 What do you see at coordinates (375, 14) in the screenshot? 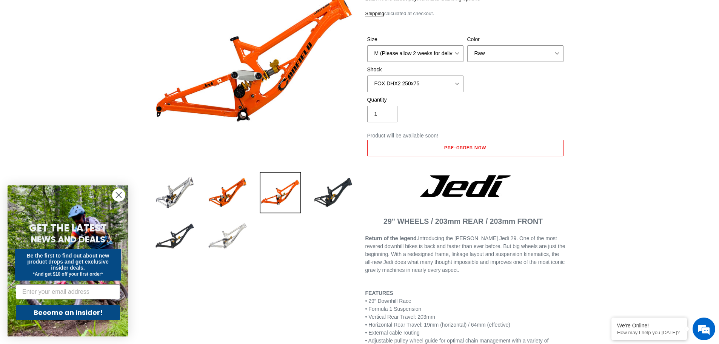
I see `a: Shipping` at bounding box center [375, 14].